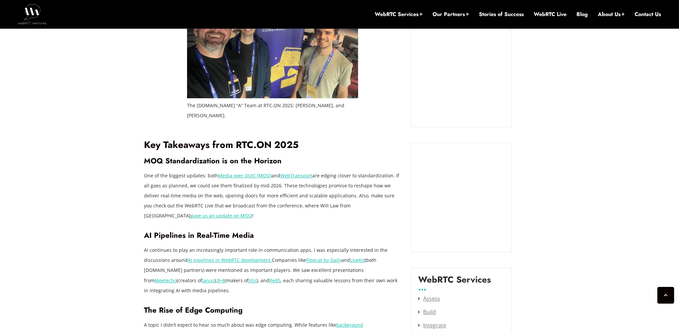 The height and width of the screenshot is (331, 679). Describe the element at coordinates (272, 145) in the screenshot. I see `h2: Key Takeaways from RTC.ON 2025` at that location.